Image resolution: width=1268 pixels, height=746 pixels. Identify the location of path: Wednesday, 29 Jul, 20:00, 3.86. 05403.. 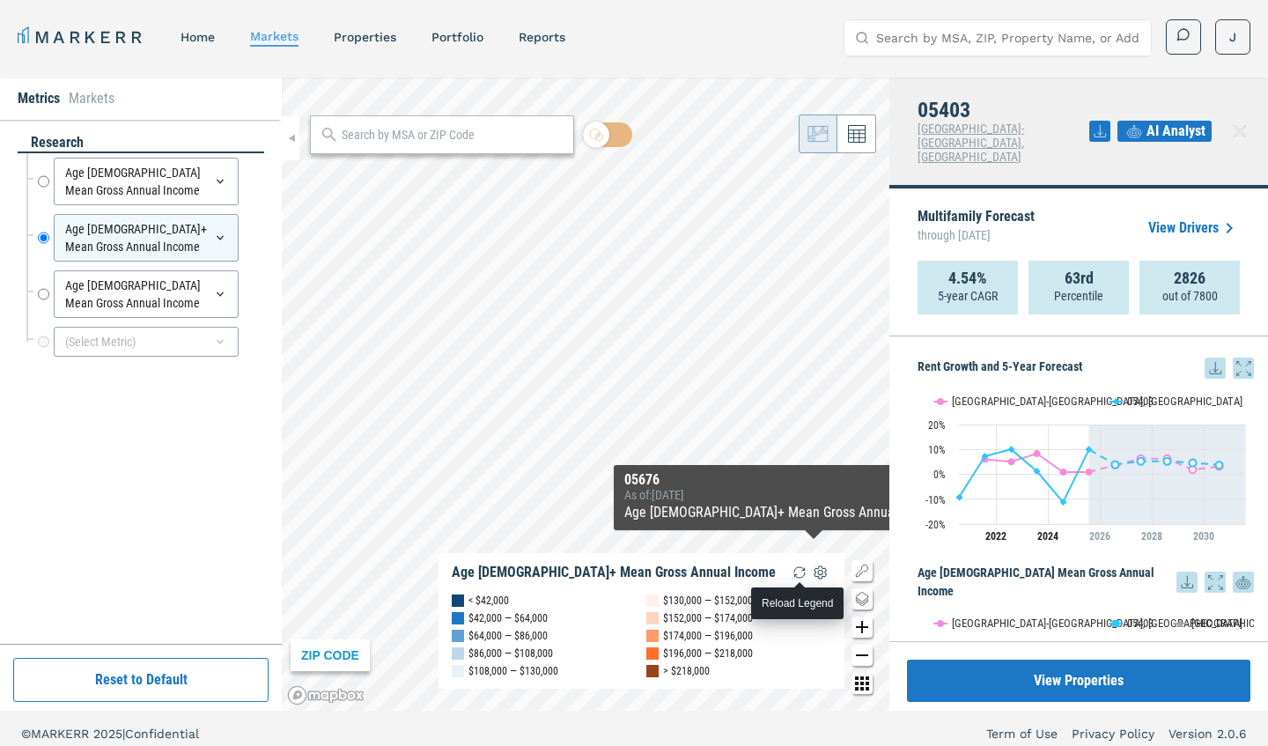
(1115, 464).